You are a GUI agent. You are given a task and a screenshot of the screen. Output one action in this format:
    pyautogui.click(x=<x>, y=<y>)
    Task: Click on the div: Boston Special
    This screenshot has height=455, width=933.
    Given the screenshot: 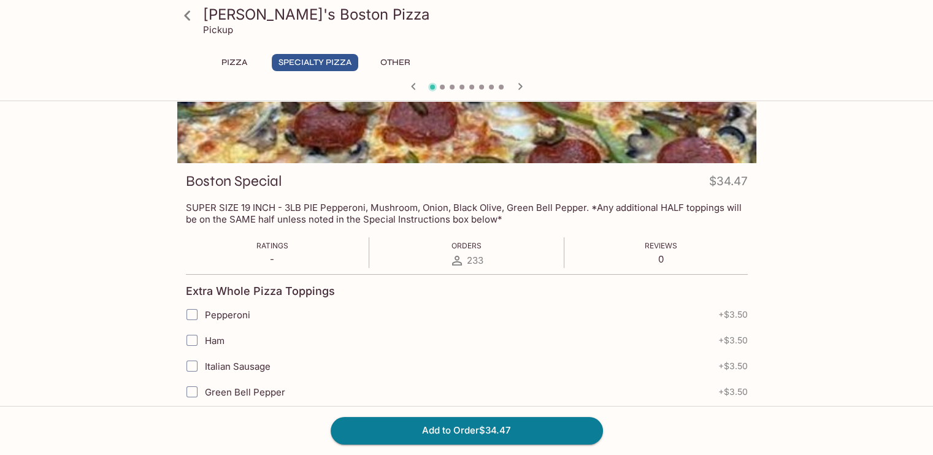 What is the action you would take?
    pyautogui.click(x=467, y=82)
    